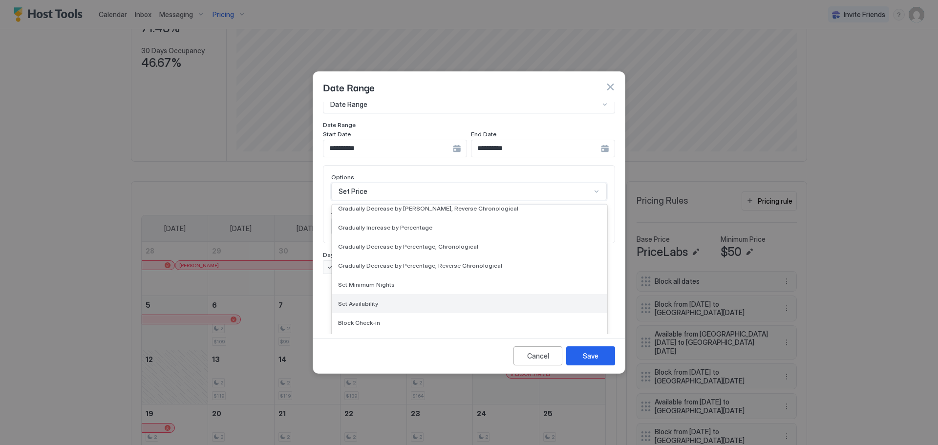 The width and height of the screenshot is (938, 445). What do you see at coordinates (366, 284) in the screenshot?
I see `span: Set Minimum Nights` at bounding box center [366, 284].